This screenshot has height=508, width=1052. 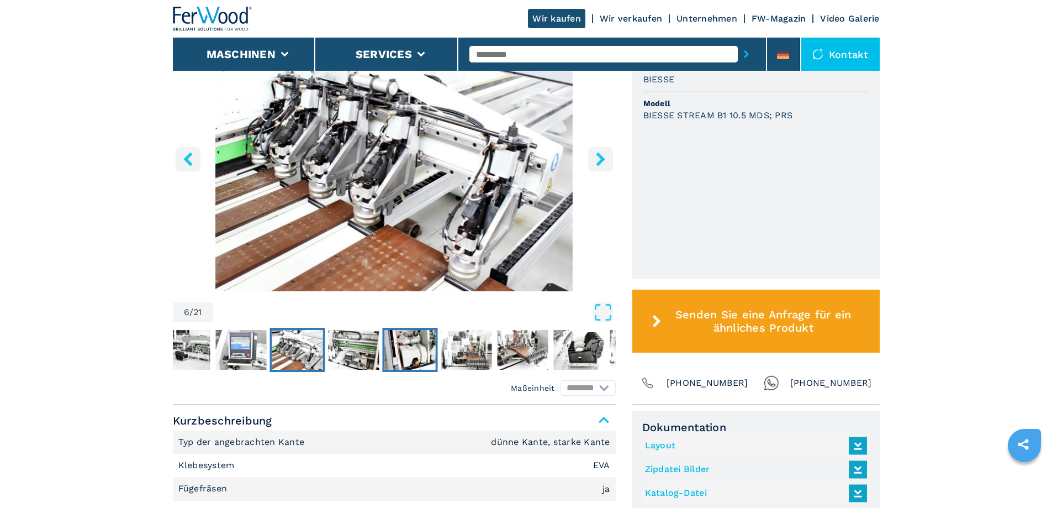 What do you see at coordinates (384, 54) in the screenshot?
I see `button: Services` at bounding box center [384, 54].